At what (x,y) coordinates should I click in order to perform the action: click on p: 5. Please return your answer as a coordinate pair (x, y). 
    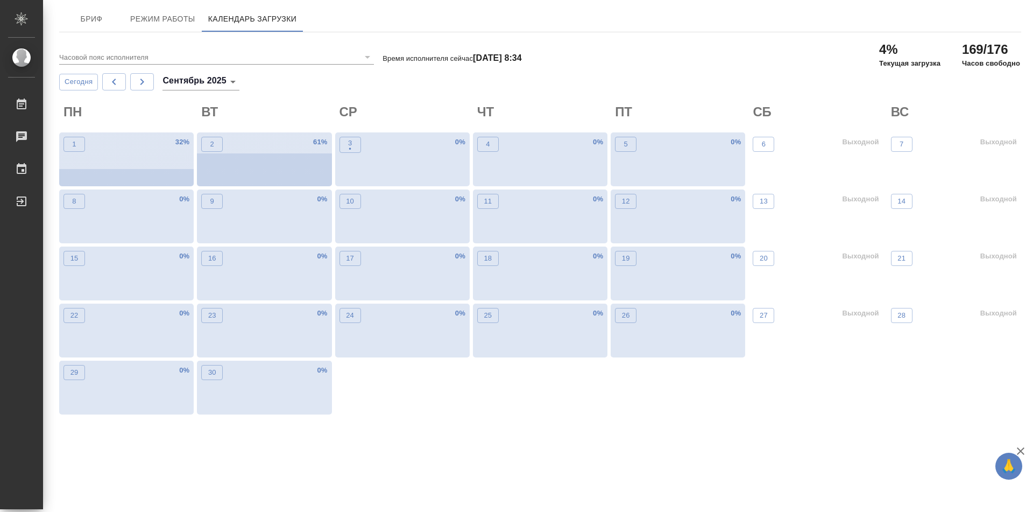
    Looking at the image, I should click on (625, 144).